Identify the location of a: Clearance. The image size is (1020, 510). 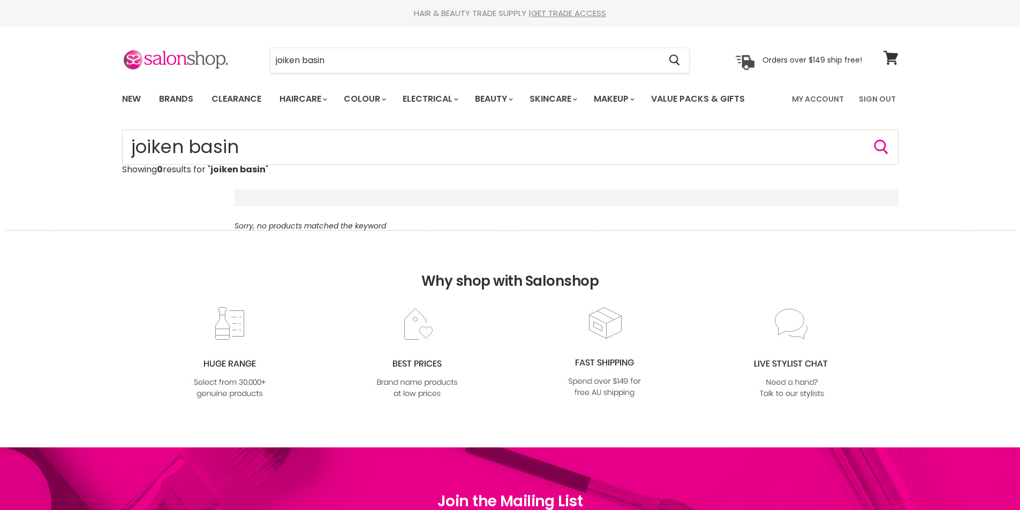
(236, 99).